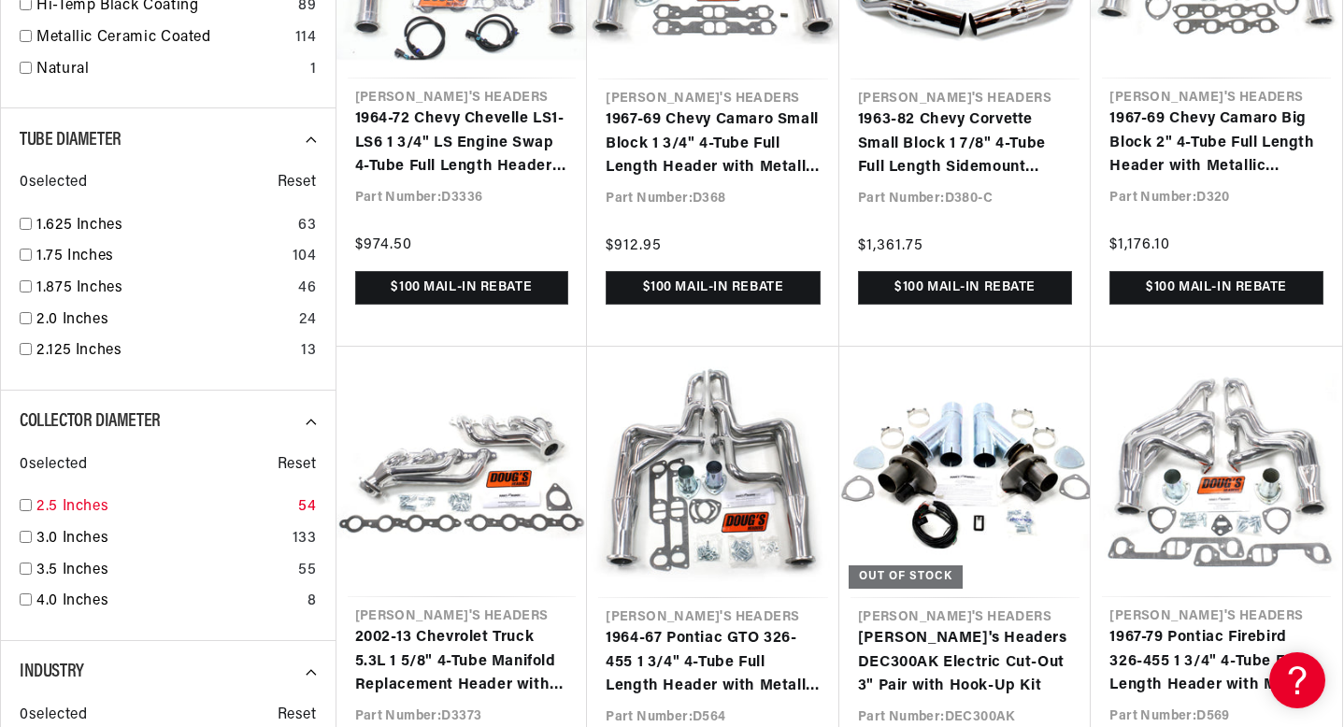  What do you see at coordinates (164, 289) in the screenshot?
I see `a: 1.875 Inches` at bounding box center [164, 289].